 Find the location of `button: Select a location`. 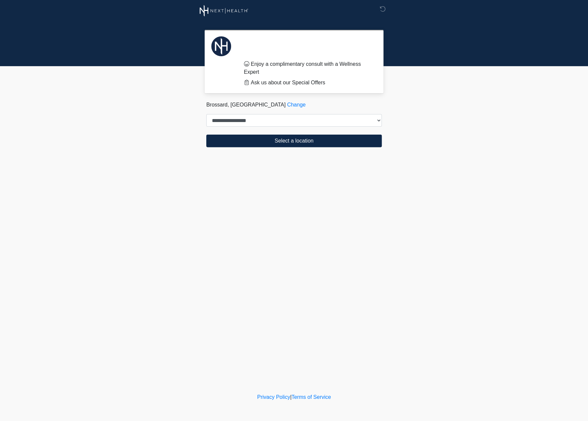

button: Select a location is located at coordinates (294, 141).